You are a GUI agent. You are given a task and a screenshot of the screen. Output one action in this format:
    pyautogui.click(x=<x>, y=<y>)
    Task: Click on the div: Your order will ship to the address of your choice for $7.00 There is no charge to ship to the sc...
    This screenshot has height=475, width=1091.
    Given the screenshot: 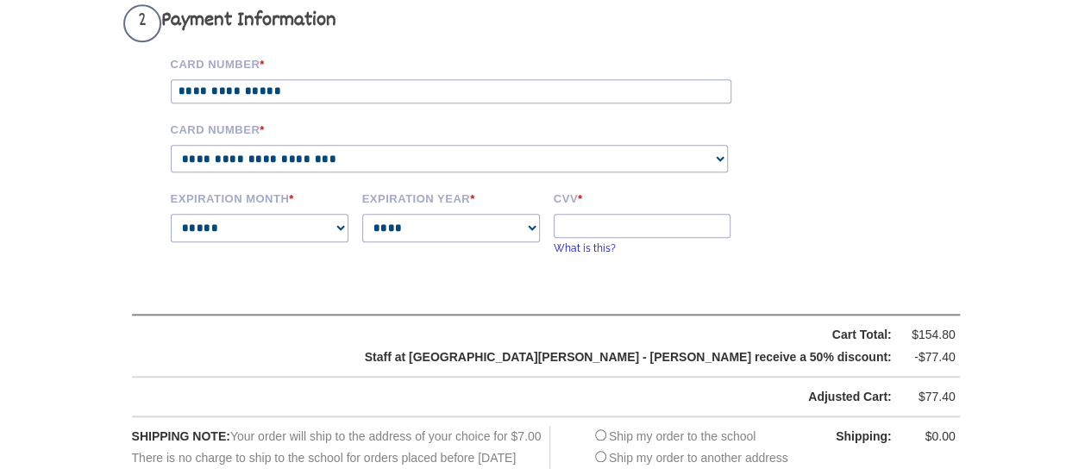 What is the action you would take?
    pyautogui.click(x=341, y=447)
    